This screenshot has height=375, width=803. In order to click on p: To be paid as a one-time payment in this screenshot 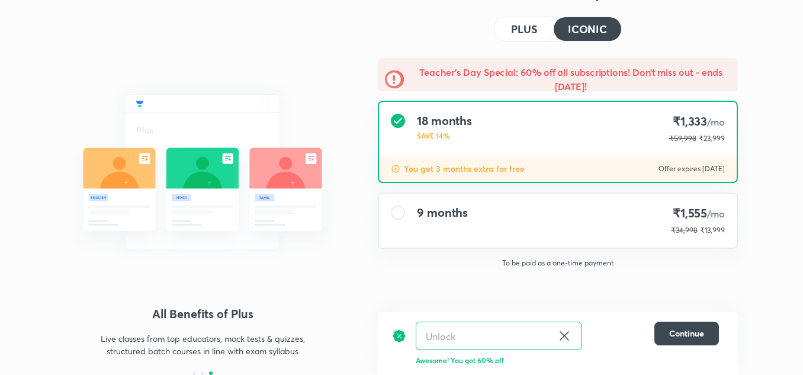, I will do `click(558, 263)`.